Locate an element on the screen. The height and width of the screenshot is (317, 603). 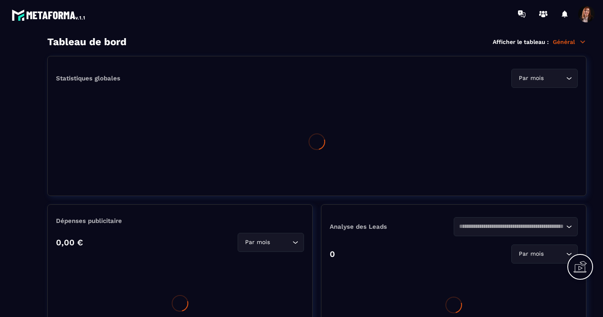
p: Général is located at coordinates (570, 42).